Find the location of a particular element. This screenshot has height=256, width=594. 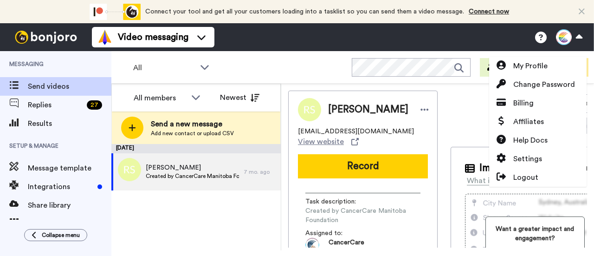

span: My Profile is located at coordinates (530, 66).